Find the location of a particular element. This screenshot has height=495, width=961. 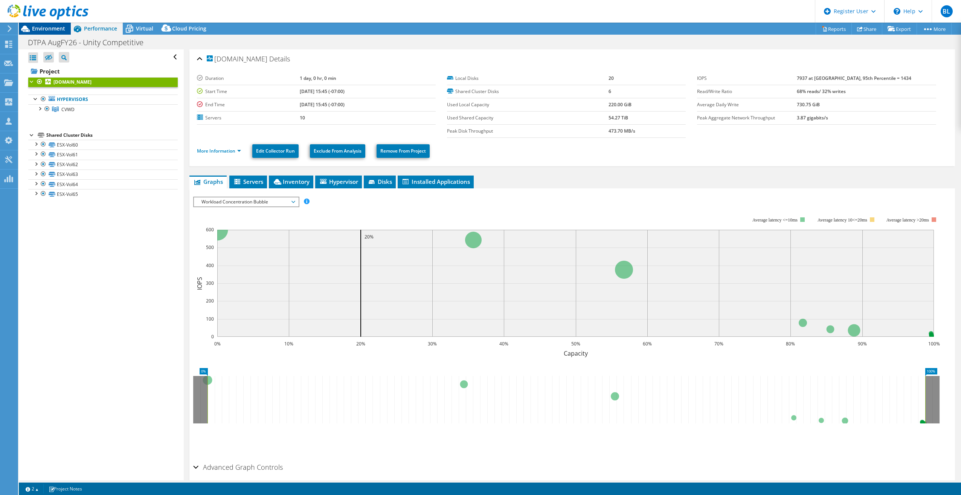

b: 1 day, 0 hr, 0 min is located at coordinates (318, 78).